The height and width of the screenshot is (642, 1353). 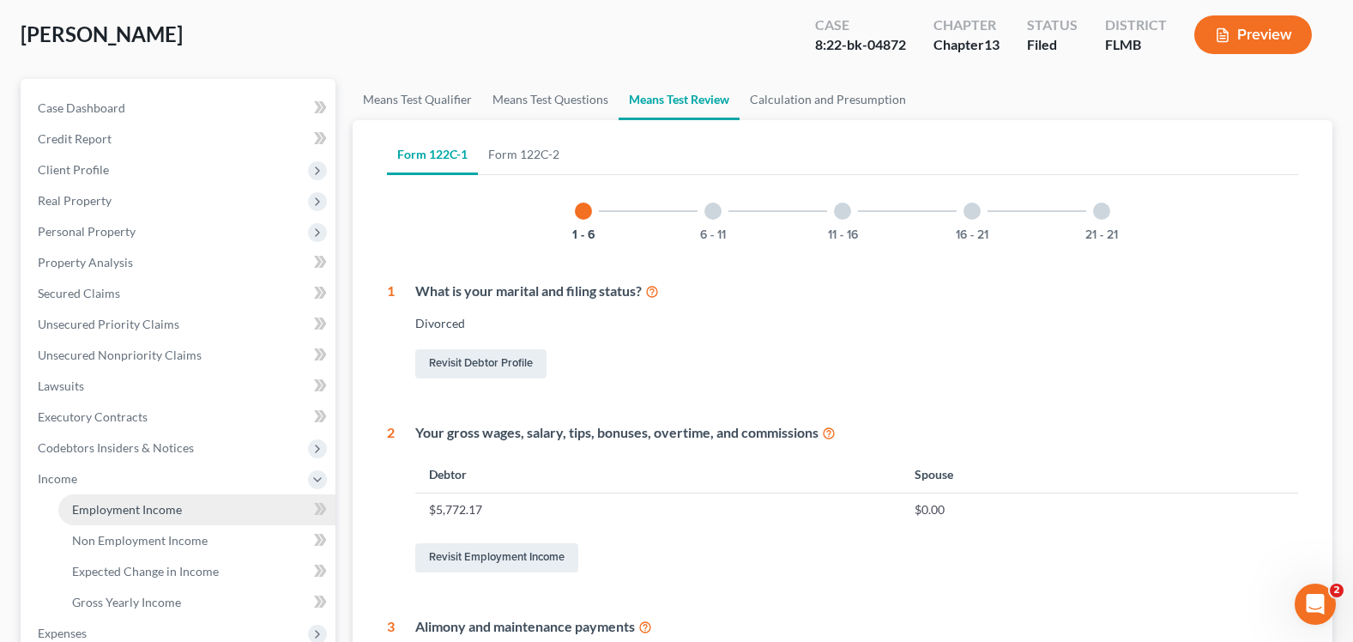 I want to click on span: Case Dashboard, so click(x=82, y=107).